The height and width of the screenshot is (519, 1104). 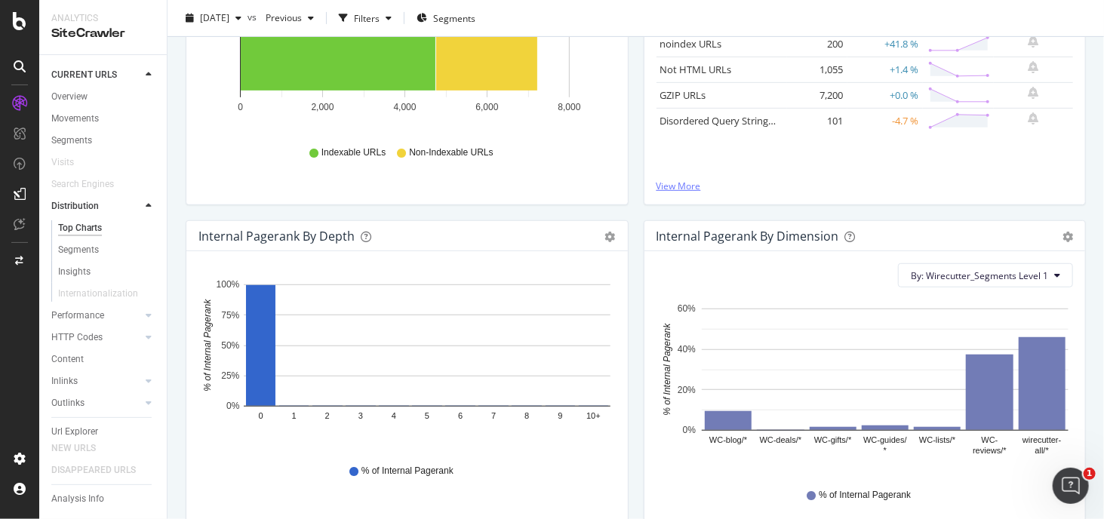 What do you see at coordinates (254, 16) in the screenshot?
I see `span: vs` at bounding box center [254, 16].